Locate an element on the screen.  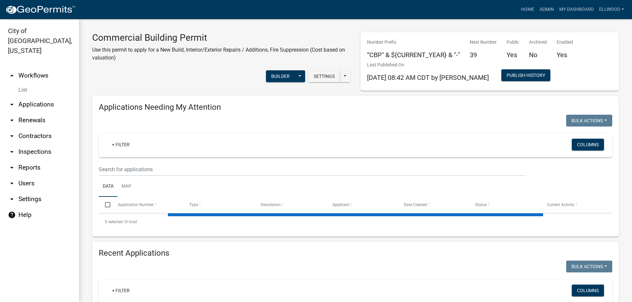
div: 0 total is located at coordinates (355, 222).